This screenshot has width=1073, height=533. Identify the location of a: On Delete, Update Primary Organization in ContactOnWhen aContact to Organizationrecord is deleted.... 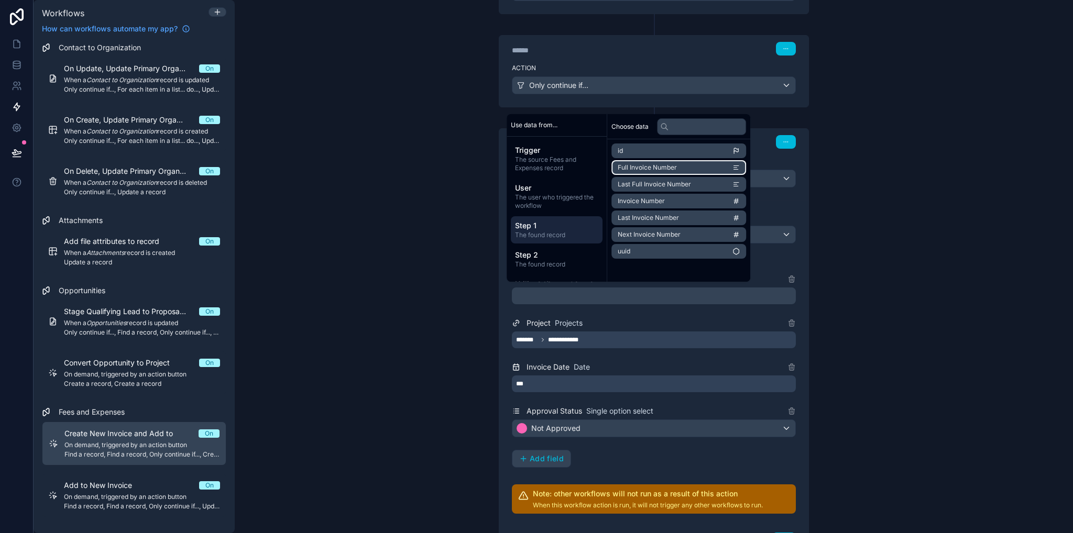
(134, 181).